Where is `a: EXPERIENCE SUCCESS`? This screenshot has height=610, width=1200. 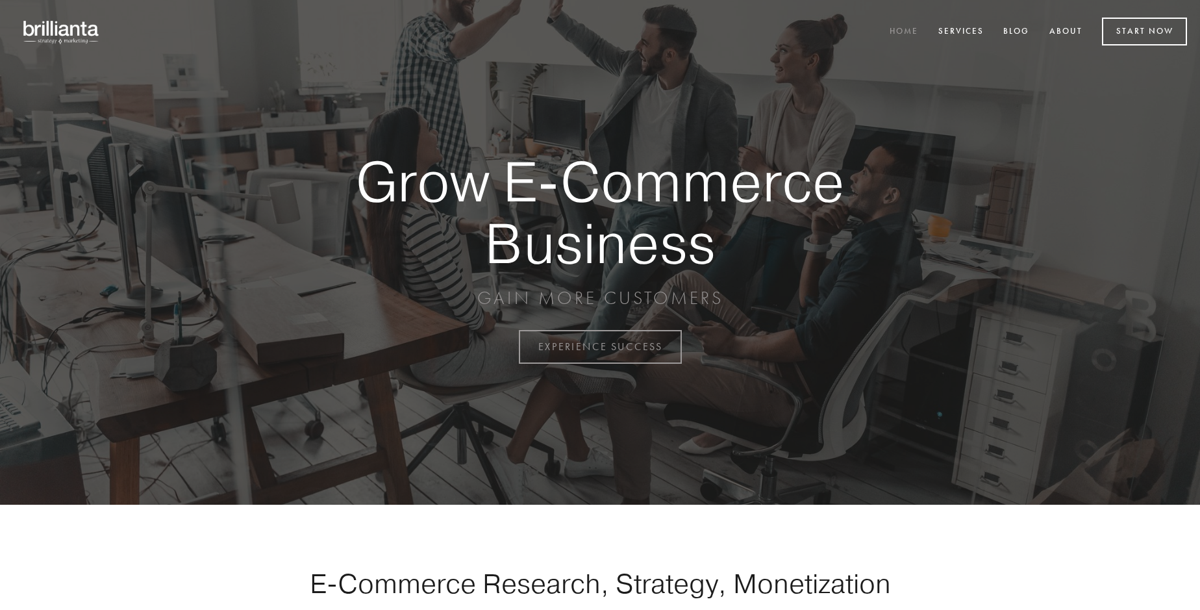 a: EXPERIENCE SUCCESS is located at coordinates (600, 347).